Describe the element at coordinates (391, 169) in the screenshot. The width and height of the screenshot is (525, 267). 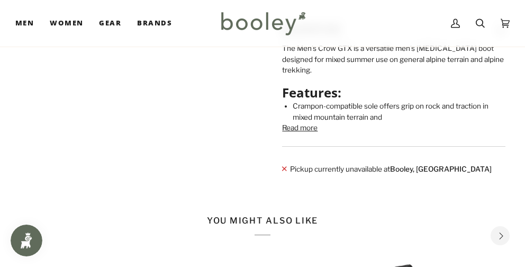
I see `p: Pickup currently unavailable at` at that location.